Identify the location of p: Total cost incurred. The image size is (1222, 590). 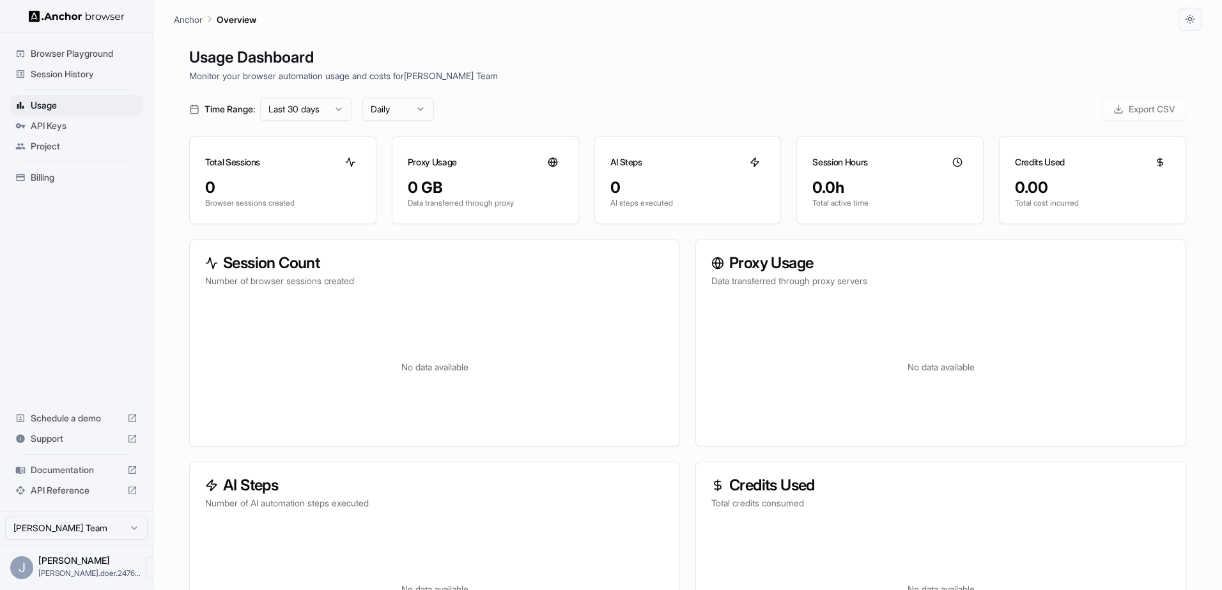
(1092, 203).